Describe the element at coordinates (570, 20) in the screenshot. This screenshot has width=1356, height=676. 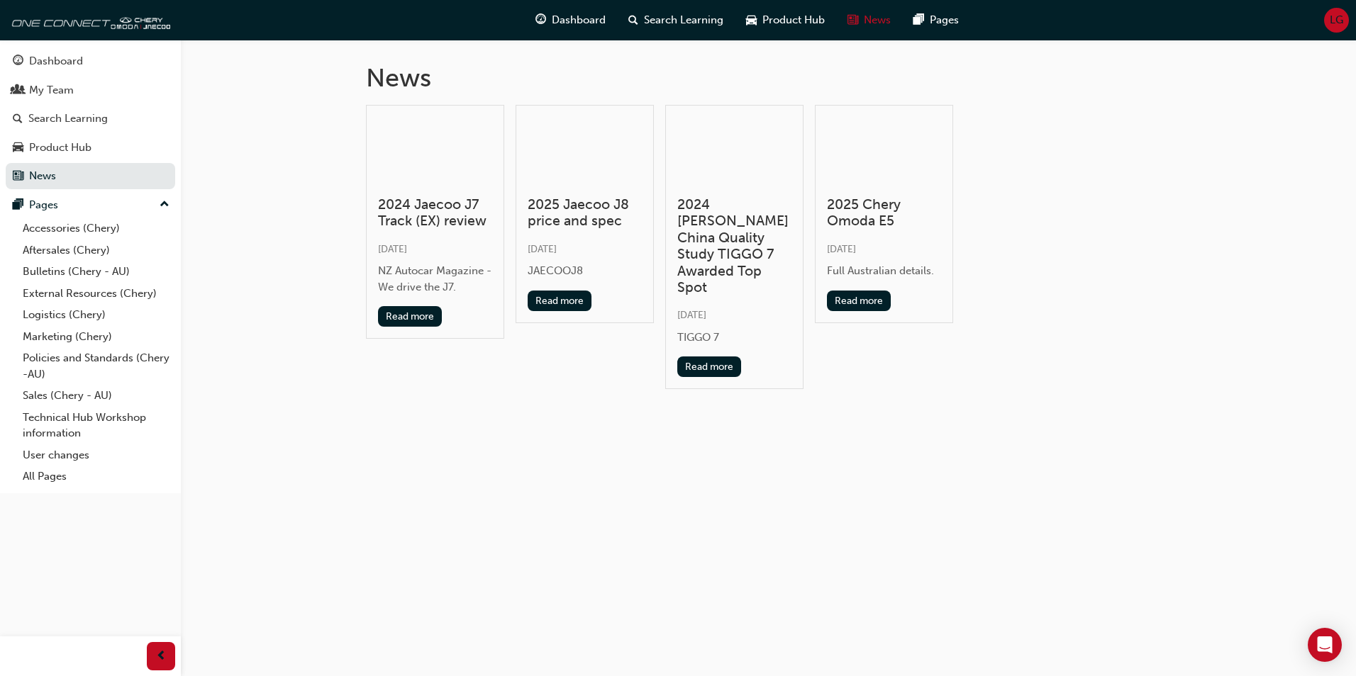
I see `a: guage-iconDashboard` at that location.